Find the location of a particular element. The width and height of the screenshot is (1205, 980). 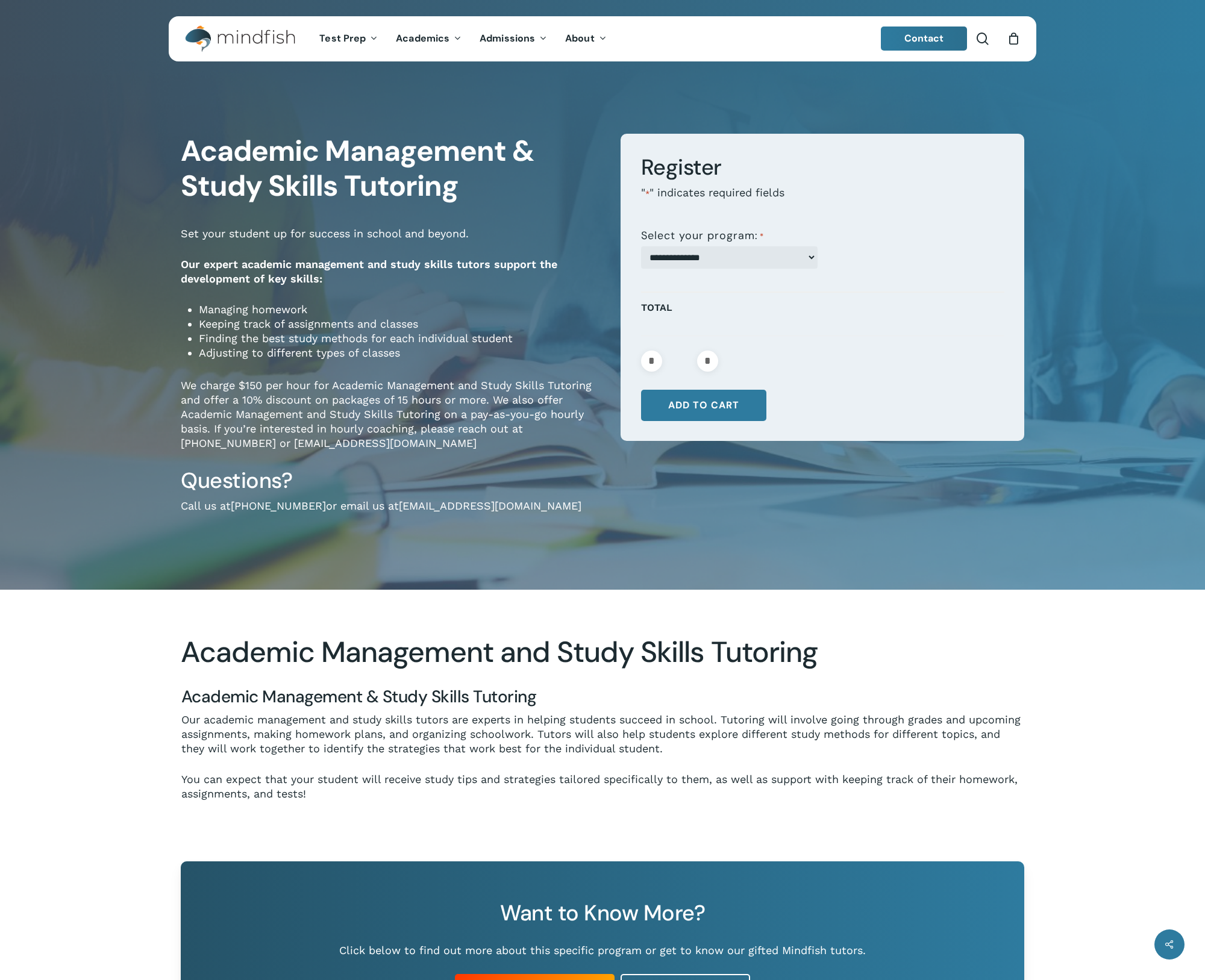

li: Keeping track of assignments and classes is located at coordinates (401, 324).